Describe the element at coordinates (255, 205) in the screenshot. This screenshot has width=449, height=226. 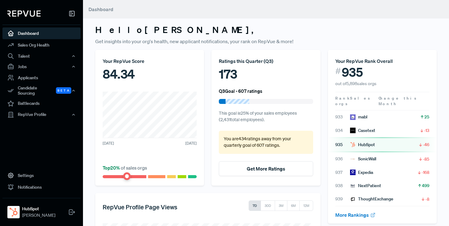
I see `button: 7D` at that location.